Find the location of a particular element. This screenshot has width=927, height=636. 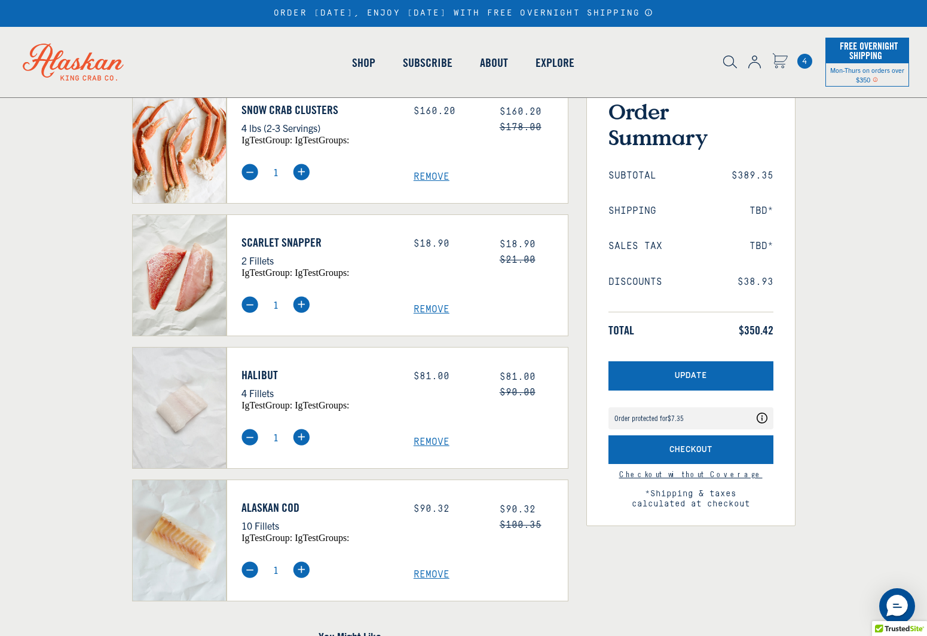

span: *Shipping & taxes calculated at checkout is located at coordinates (691, 494).